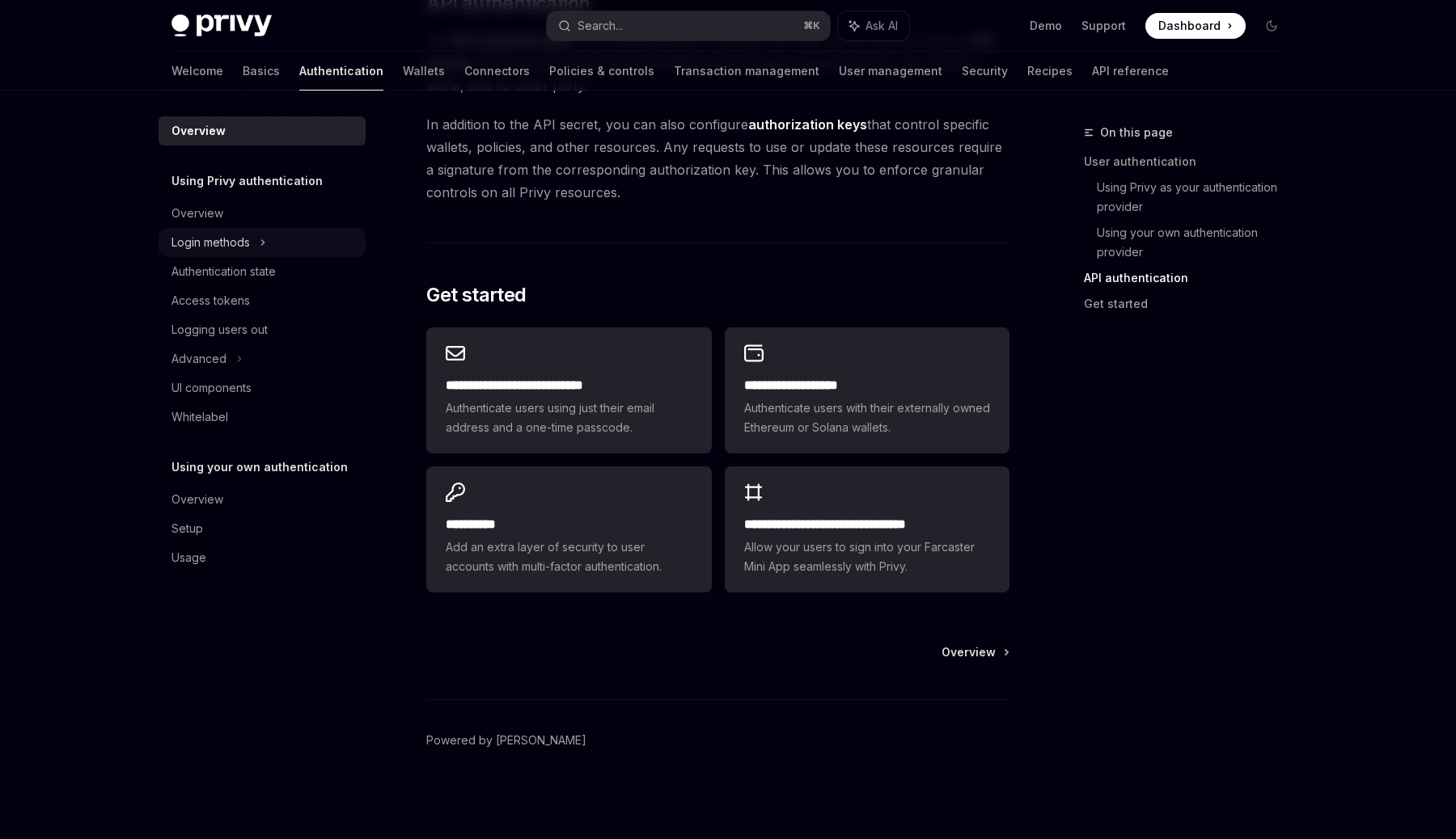  What do you see at coordinates (219, 330) in the screenshot?
I see `div: Logging users out` at bounding box center [219, 330].